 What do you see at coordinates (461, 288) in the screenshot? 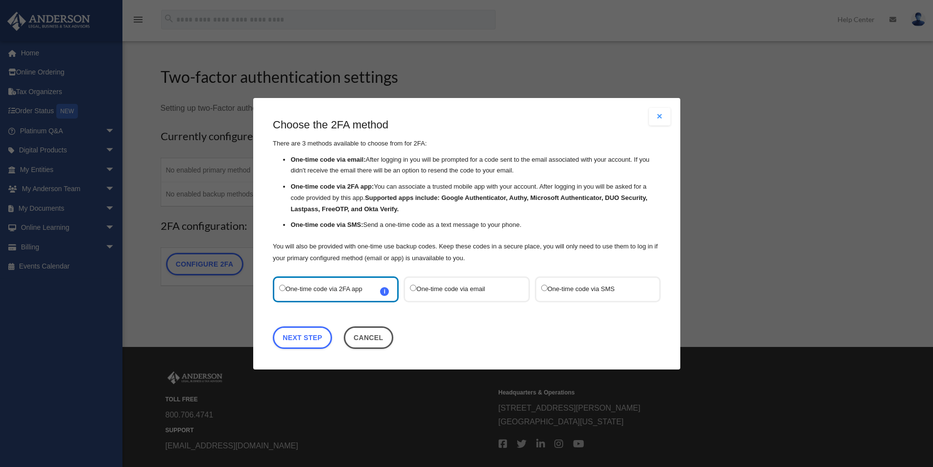
I see `label: One-time code via email` at bounding box center [461, 288].